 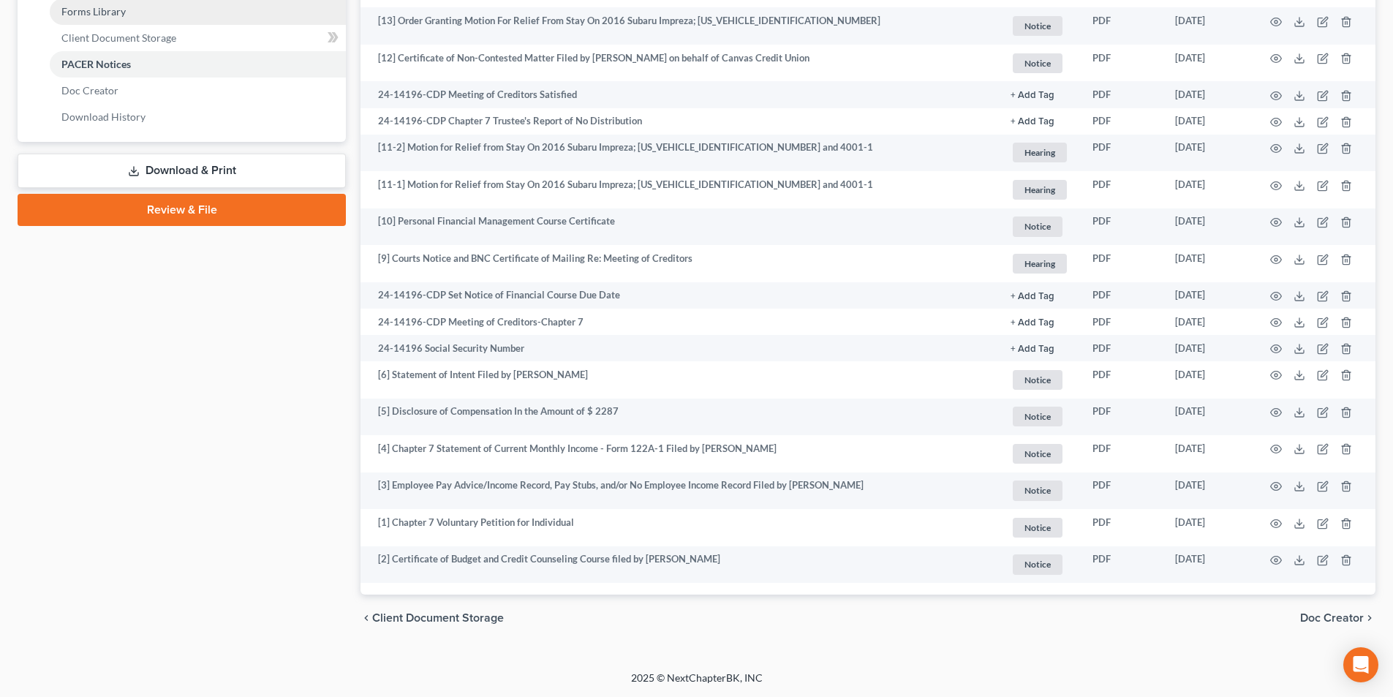 I want to click on button: Doc Creator chevron_right, so click(x=1338, y=618).